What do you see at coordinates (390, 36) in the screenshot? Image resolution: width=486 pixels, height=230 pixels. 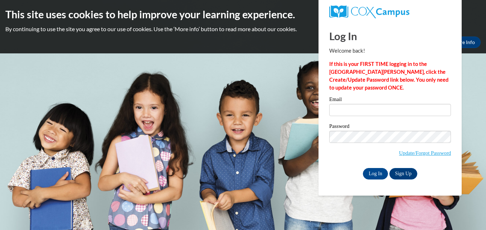 I see `h1: Log In` at bounding box center [390, 36].